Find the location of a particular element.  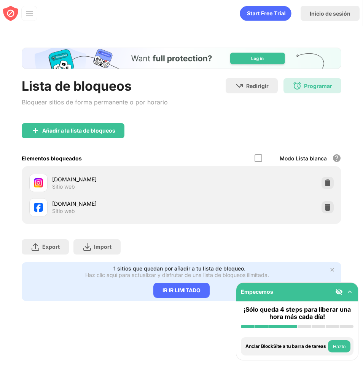

div: ¡Sólo queda 4 steps para liberar una hora más cada día! is located at coordinates (297, 313).